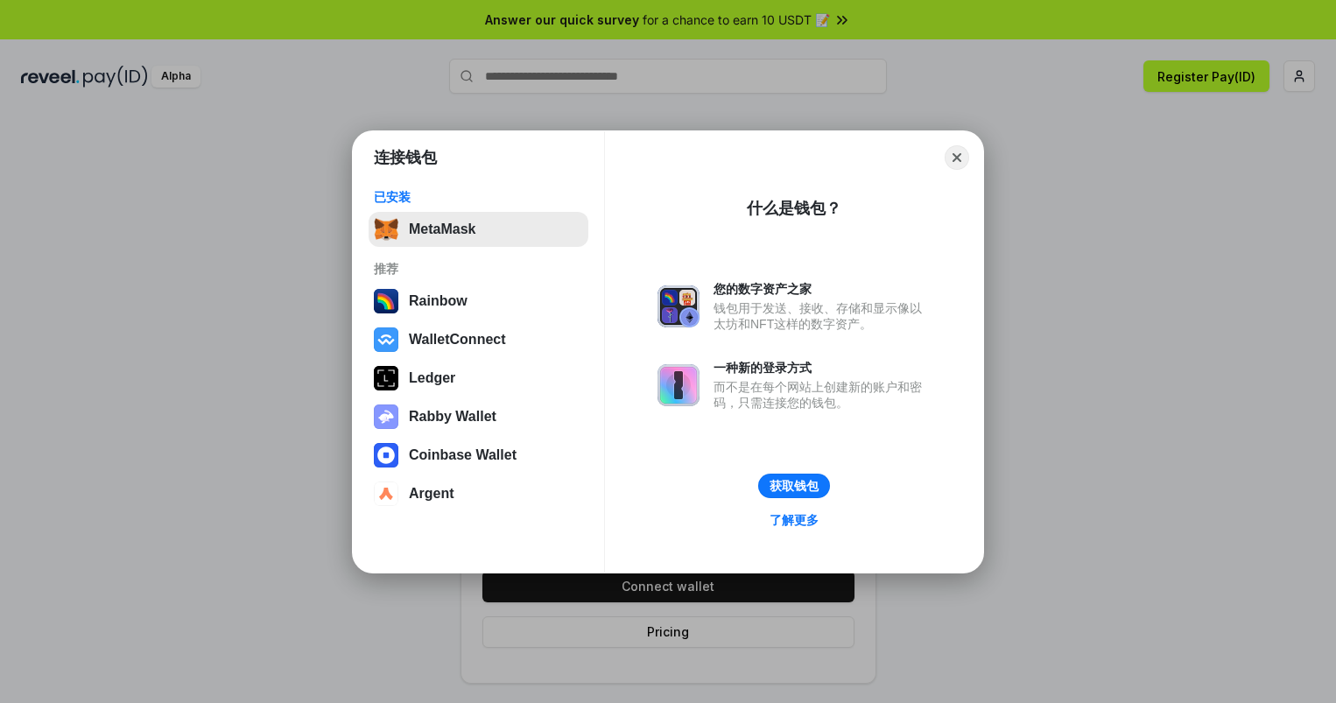 Image resolution: width=1336 pixels, height=703 pixels. Describe the element at coordinates (478, 455) in the screenshot. I see `button: Coinbase Wallet` at that location.